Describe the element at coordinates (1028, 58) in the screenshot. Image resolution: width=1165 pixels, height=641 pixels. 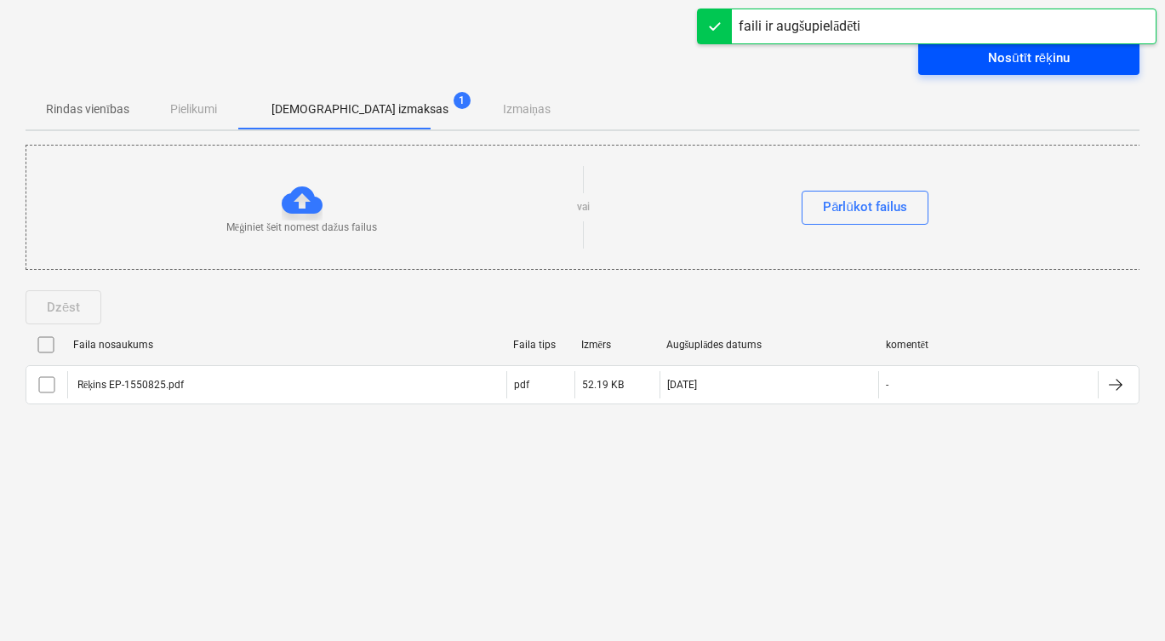
I see `div: Nosūtīt rēķinu` at that location.